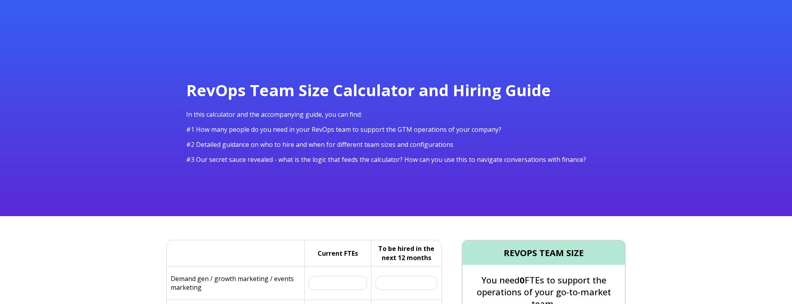 Image resolution: width=792 pixels, height=304 pixels. I want to click on span: RevOps Team Size Calculator and Hiring Guide, so click(368, 90).